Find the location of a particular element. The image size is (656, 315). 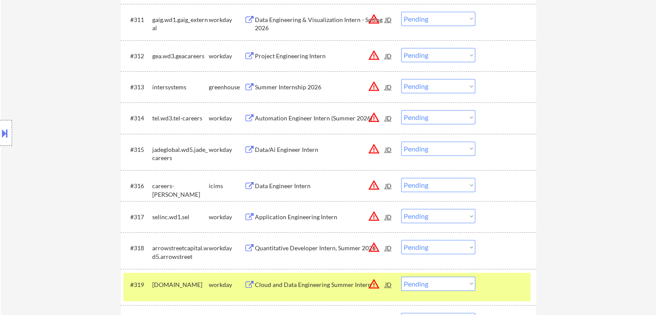

div: greenhouse is located at coordinates (226, 87).